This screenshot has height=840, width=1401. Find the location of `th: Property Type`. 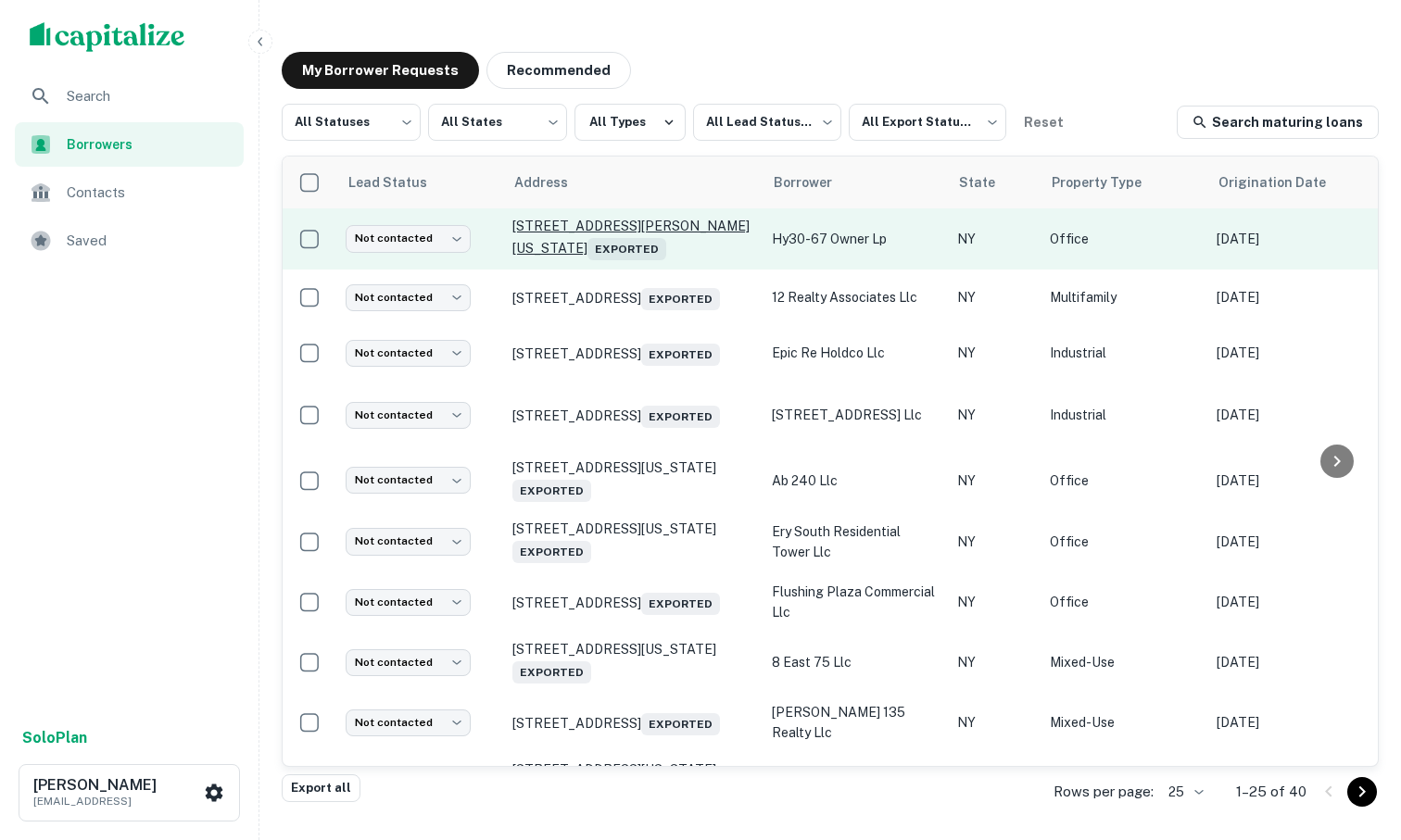

th: Property Type is located at coordinates (1124, 182).